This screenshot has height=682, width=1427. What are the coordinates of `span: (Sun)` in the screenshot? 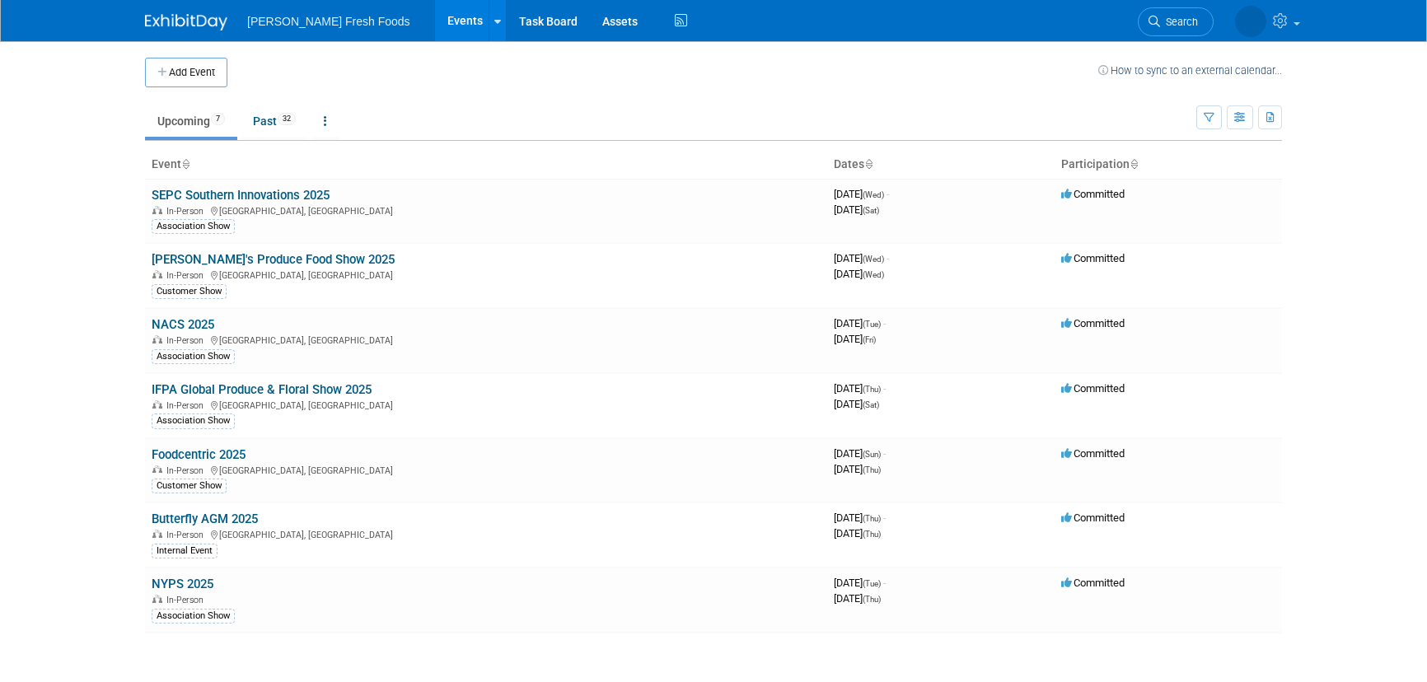 It's located at (871, 454).